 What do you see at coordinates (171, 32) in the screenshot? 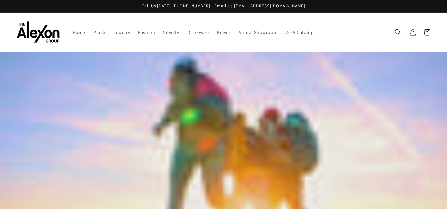
I see `a: Novelty` at bounding box center [171, 32].